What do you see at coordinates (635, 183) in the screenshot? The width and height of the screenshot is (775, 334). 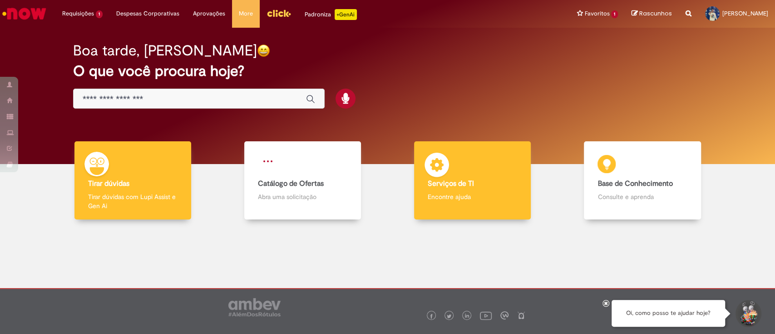 I see `b: Base de Conhecimento` at bounding box center [635, 183].